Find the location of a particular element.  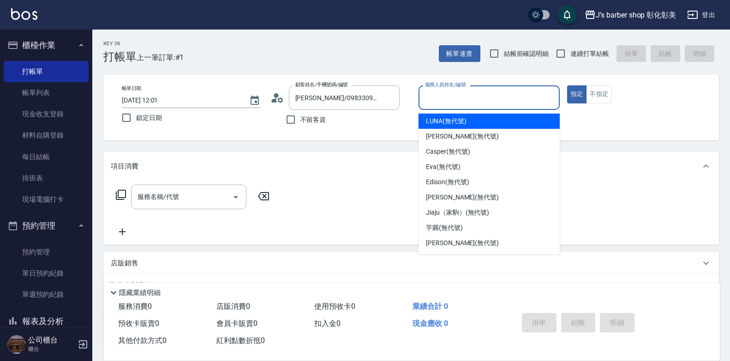

p: 預收卡販賣 is located at coordinates (128, 285).